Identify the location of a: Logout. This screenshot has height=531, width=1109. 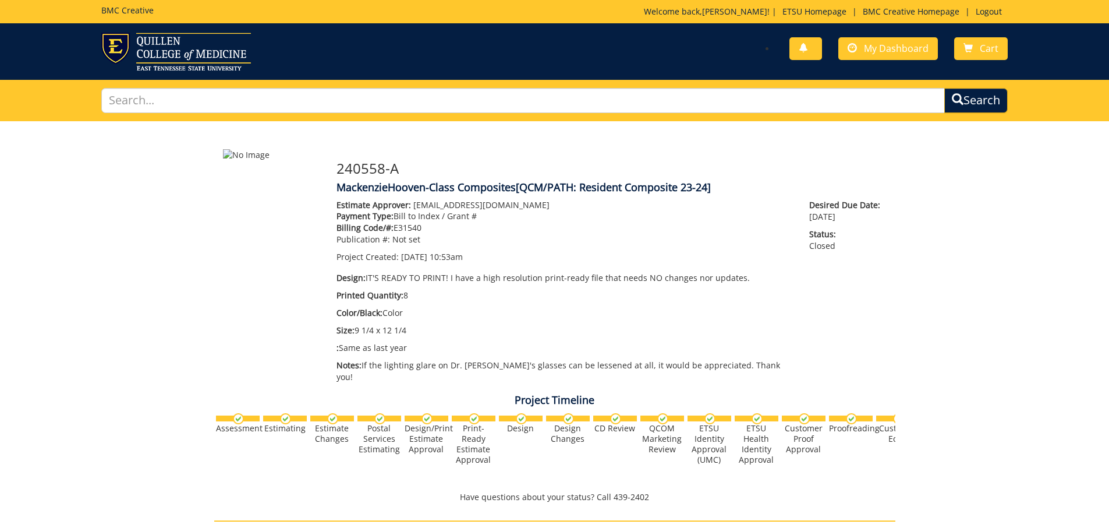
(989, 11).